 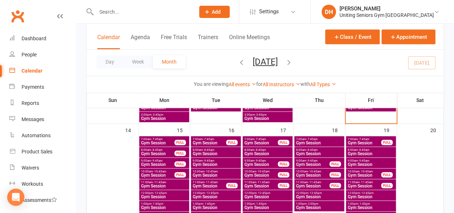 What do you see at coordinates (36, 135) in the screenshot?
I see `div: Automations` at bounding box center [36, 135].